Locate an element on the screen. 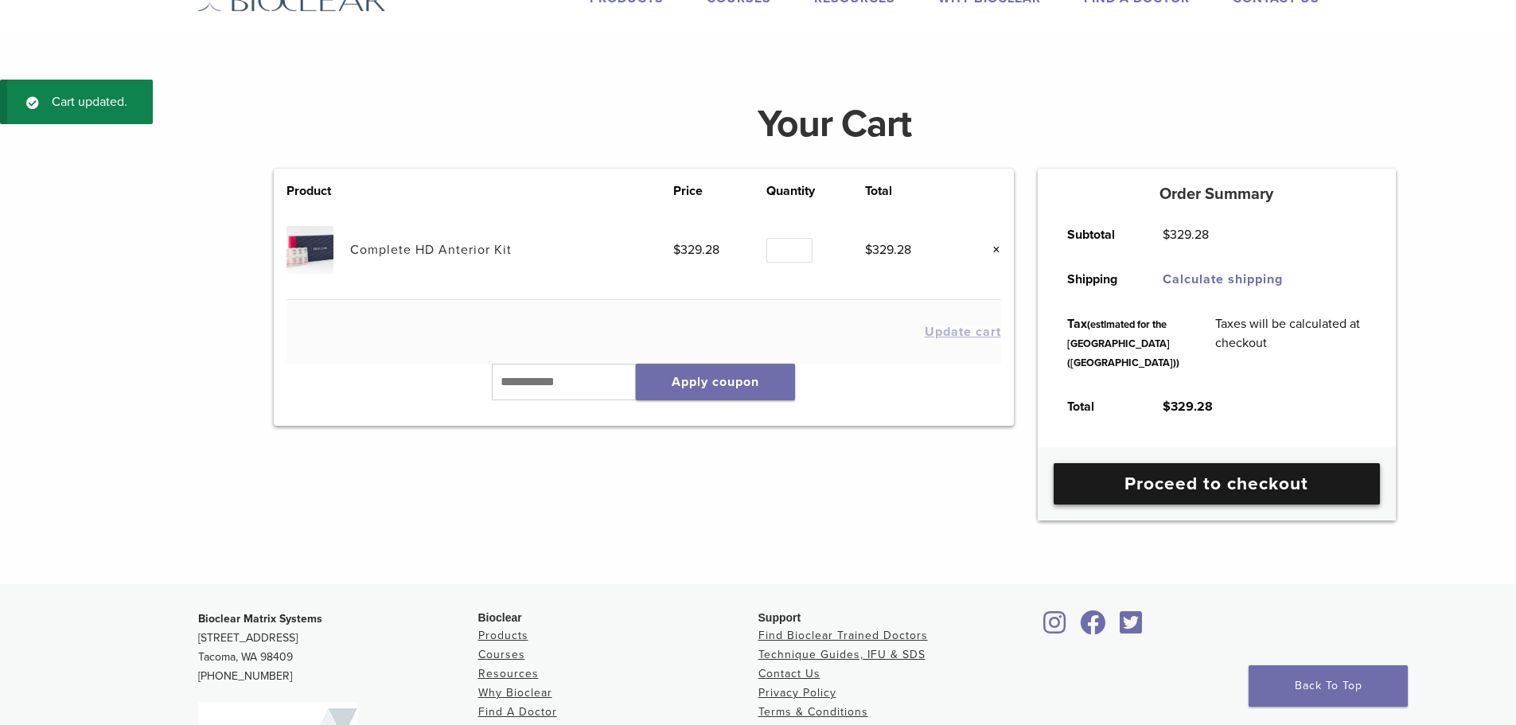 The image size is (1516, 725). img: Complete HD Anterior Kit is located at coordinates (310, 249).